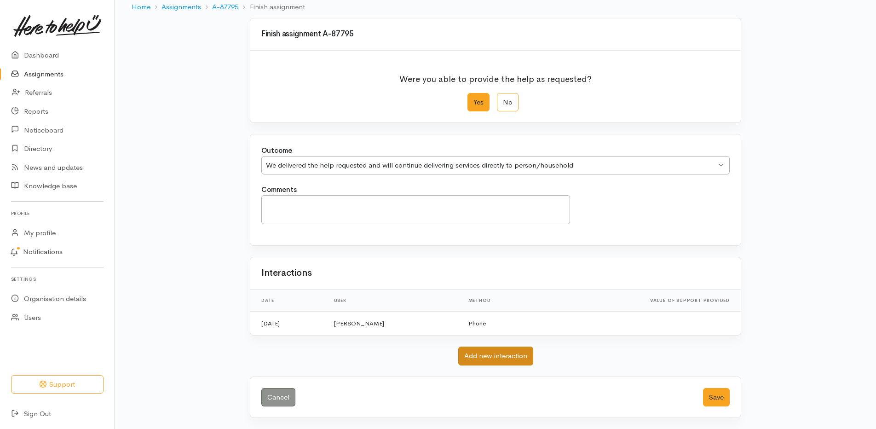  I want to click on label: No, so click(507, 102).